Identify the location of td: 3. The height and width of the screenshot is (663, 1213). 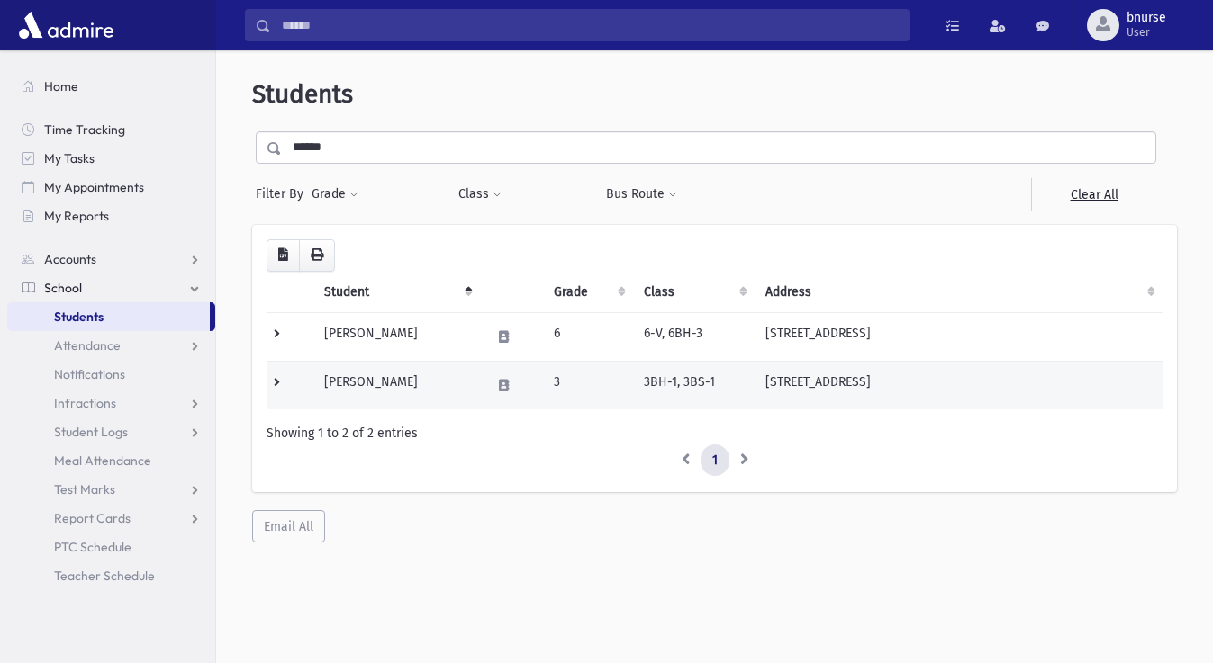
(588, 385).